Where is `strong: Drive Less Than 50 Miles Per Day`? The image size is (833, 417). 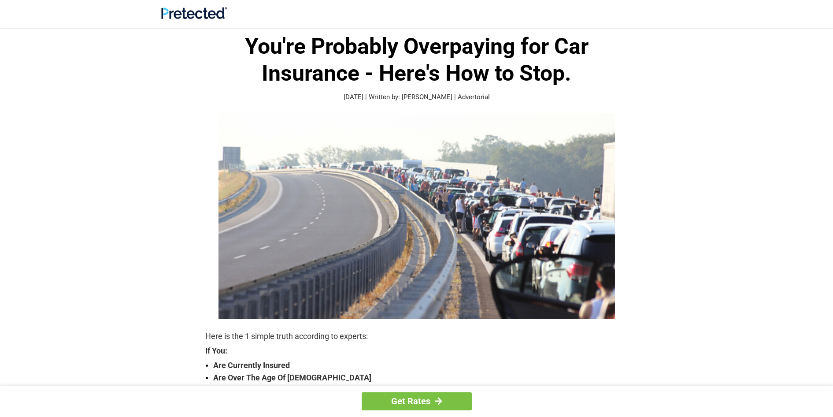 strong: Drive Less Than 50 Miles Per Day is located at coordinates (421, 390).